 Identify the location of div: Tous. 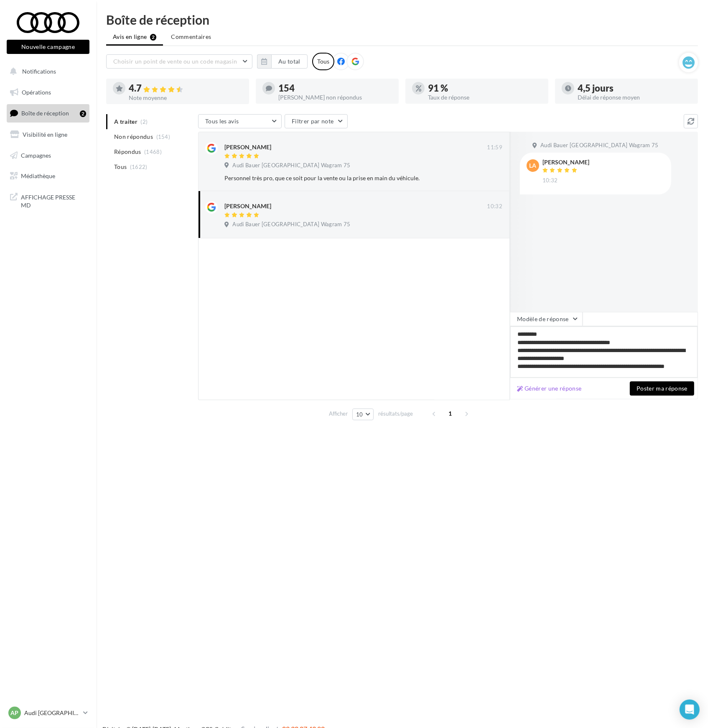
(323, 61).